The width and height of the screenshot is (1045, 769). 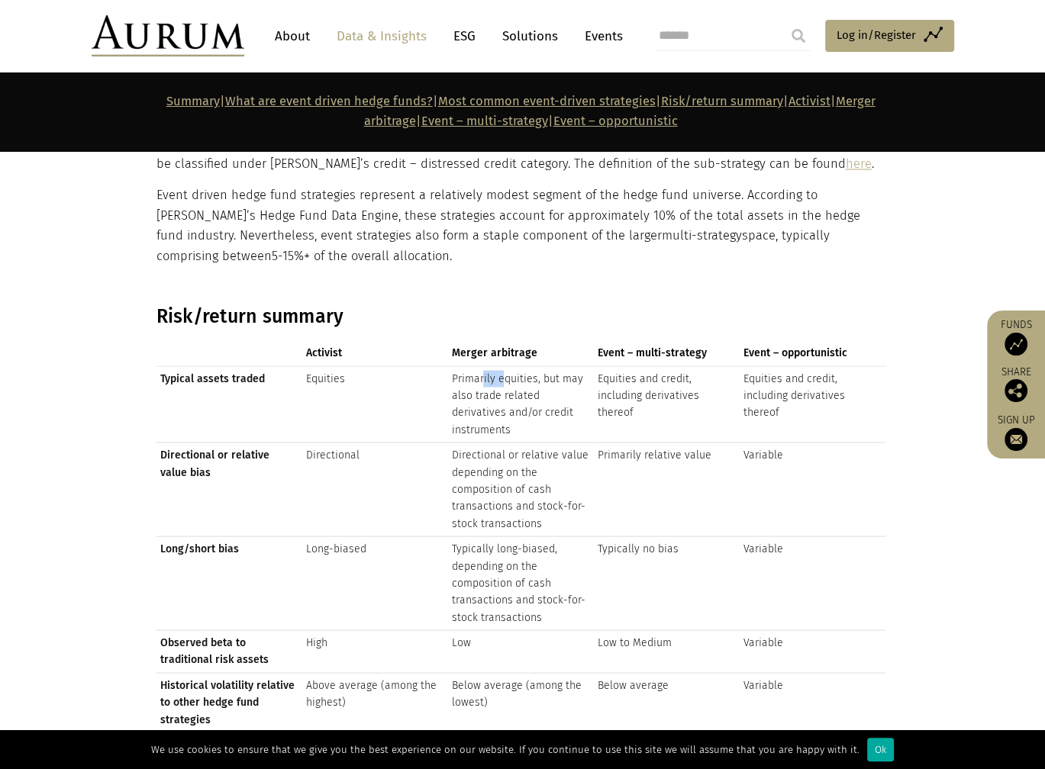 What do you see at coordinates (665, 353) in the screenshot?
I see `span: Event – multi-strategy` at bounding box center [665, 353].